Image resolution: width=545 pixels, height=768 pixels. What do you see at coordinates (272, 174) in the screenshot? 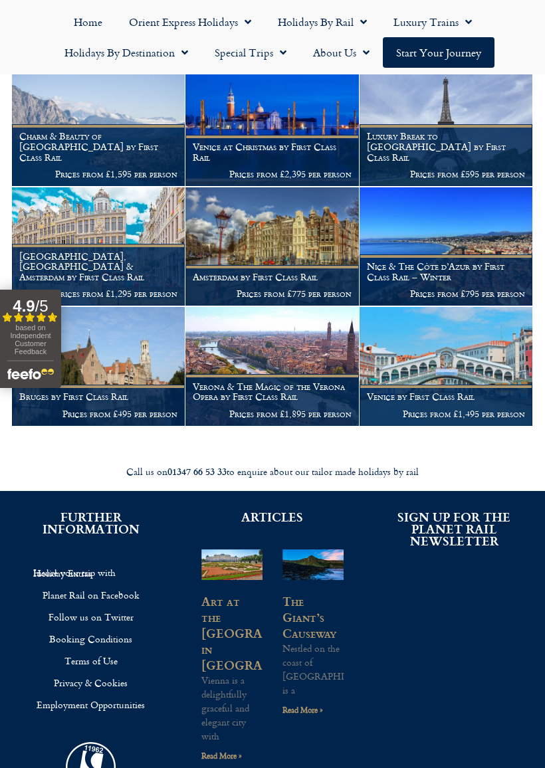
I see `p: Prices from £2,395 per person` at bounding box center [272, 174].